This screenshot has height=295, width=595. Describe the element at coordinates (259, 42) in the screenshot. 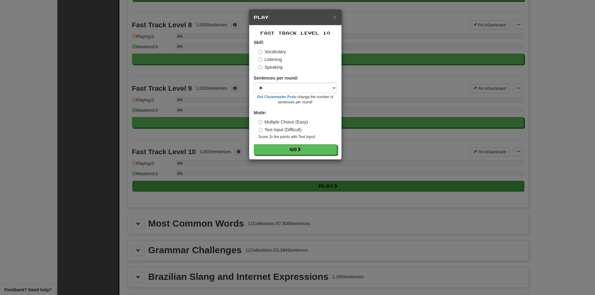

I see `strong: Skill:` at that location.